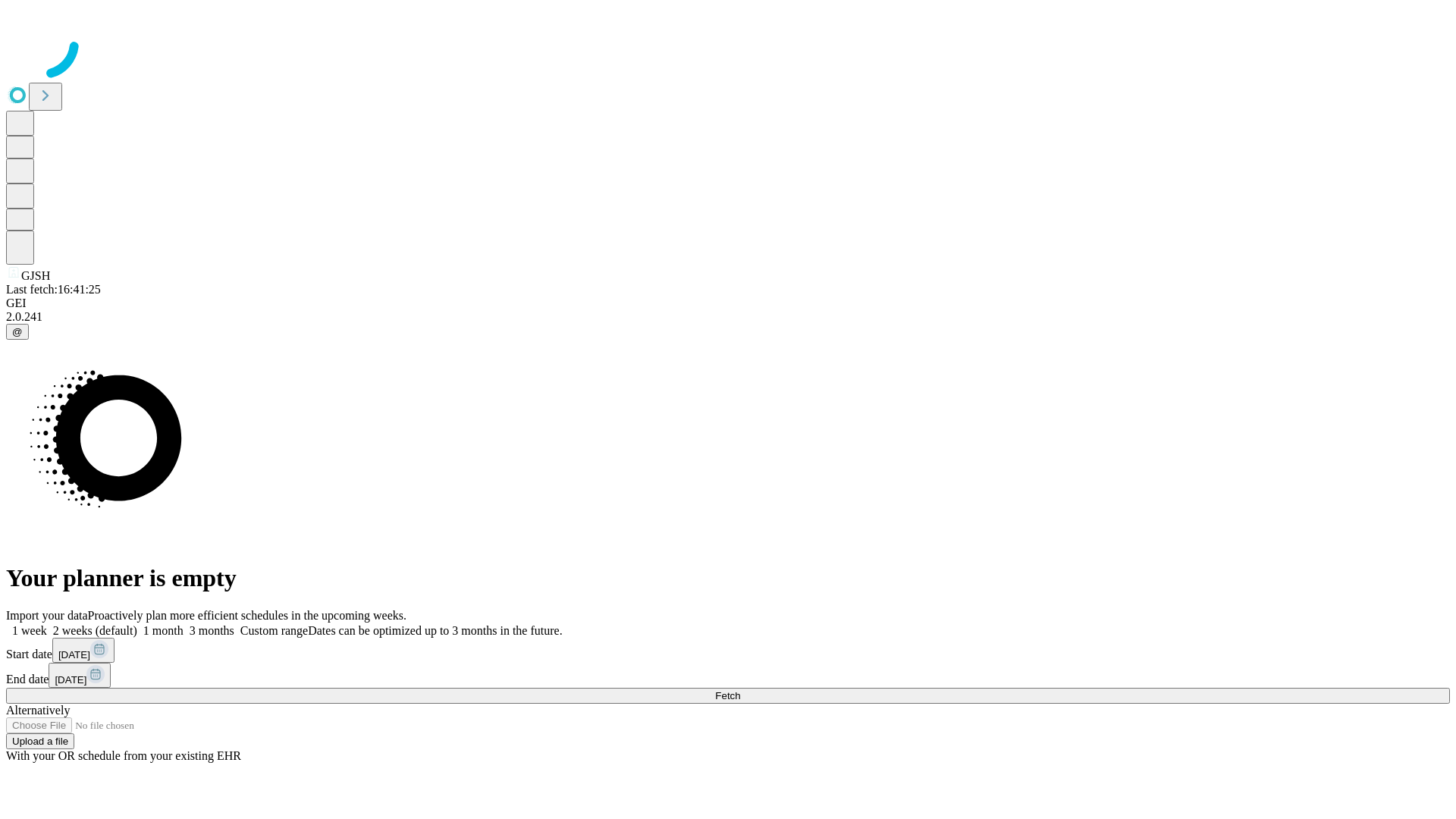 The width and height of the screenshot is (1456, 819). What do you see at coordinates (728, 317) in the screenshot?
I see `div: 2.0.241` at bounding box center [728, 317].